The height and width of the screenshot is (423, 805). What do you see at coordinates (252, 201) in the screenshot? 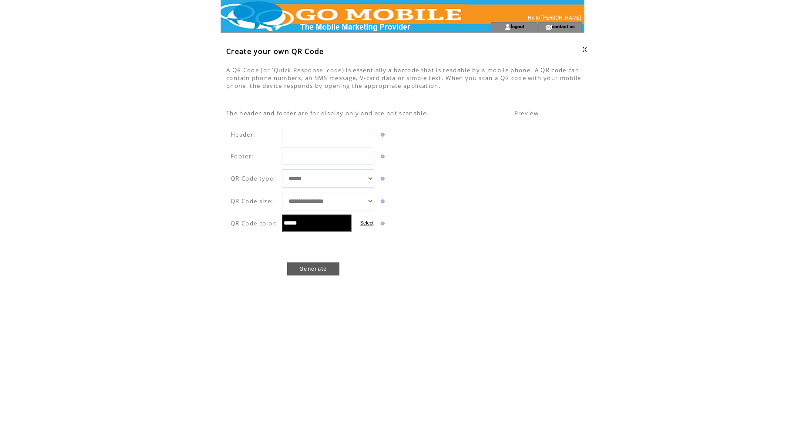
I see `span: QR Code size:` at bounding box center [252, 201].